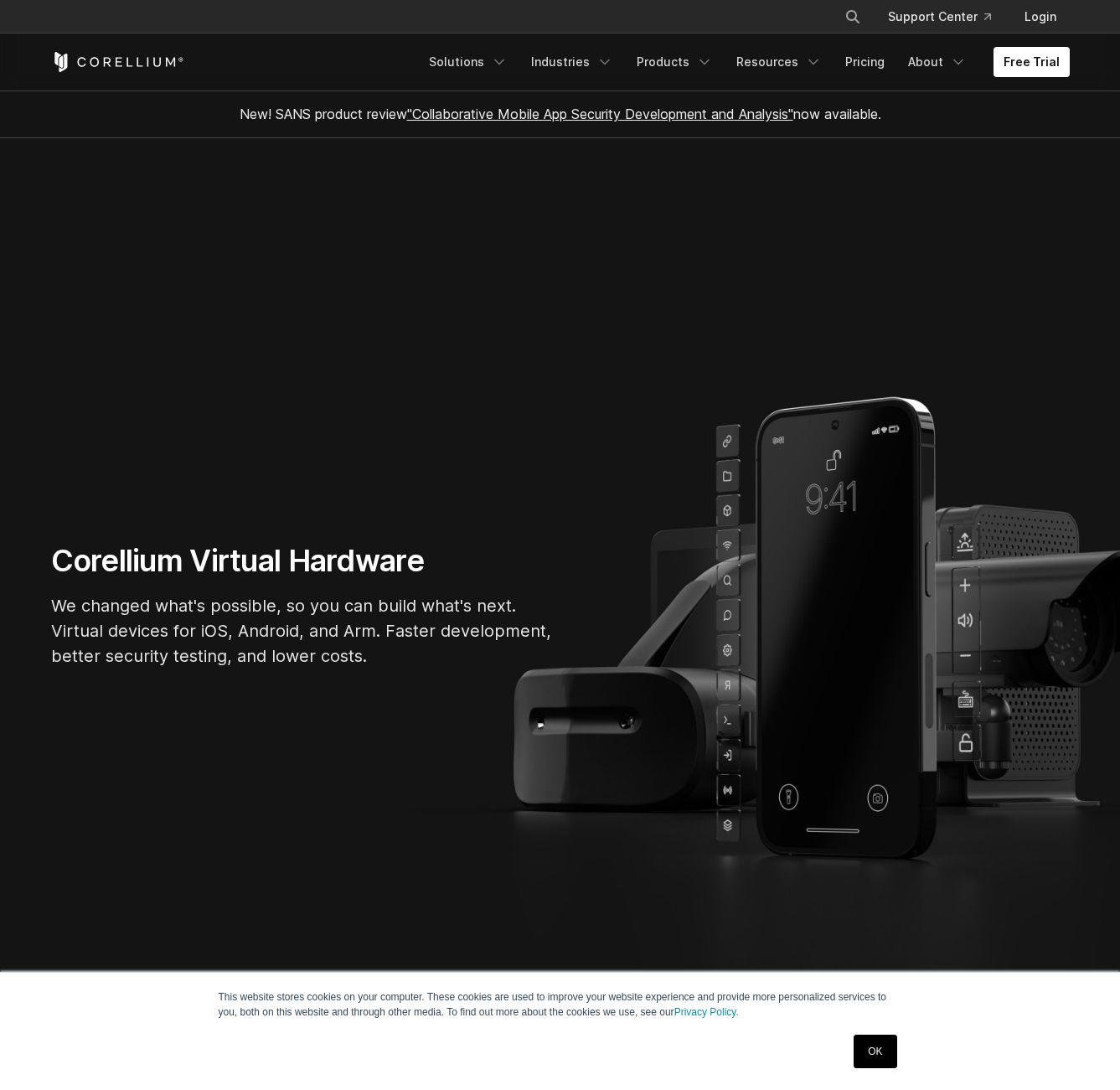 The height and width of the screenshot is (1090, 1120). What do you see at coordinates (560, 1004) in the screenshot?
I see `p: This website stores cookies on your computer. These cookies are used to improve your website expe...` at bounding box center [560, 1004].